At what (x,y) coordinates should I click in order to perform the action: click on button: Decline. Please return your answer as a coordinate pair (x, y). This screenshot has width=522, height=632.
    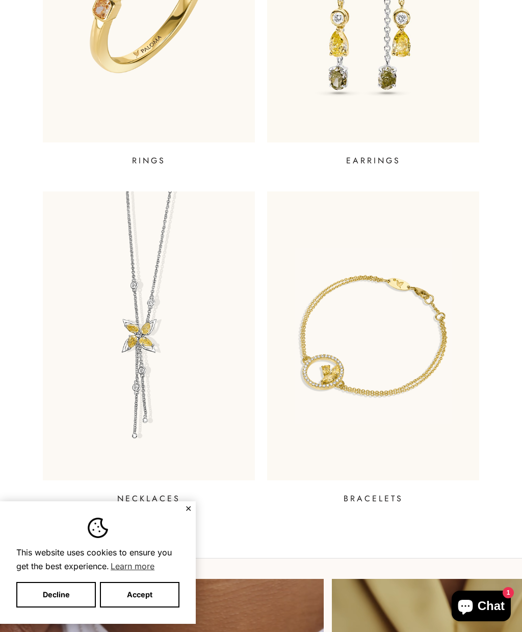
    Looking at the image, I should click on (56, 594).